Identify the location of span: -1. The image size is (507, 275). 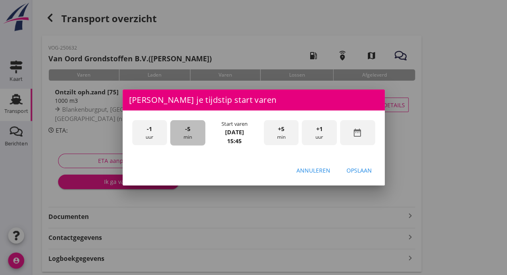
(149, 129).